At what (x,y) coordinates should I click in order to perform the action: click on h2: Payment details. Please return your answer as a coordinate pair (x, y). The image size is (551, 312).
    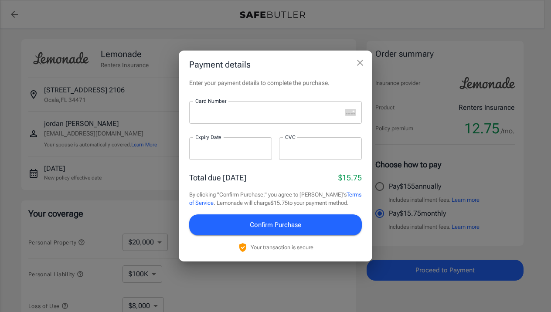
    Looking at the image, I should click on (275, 64).